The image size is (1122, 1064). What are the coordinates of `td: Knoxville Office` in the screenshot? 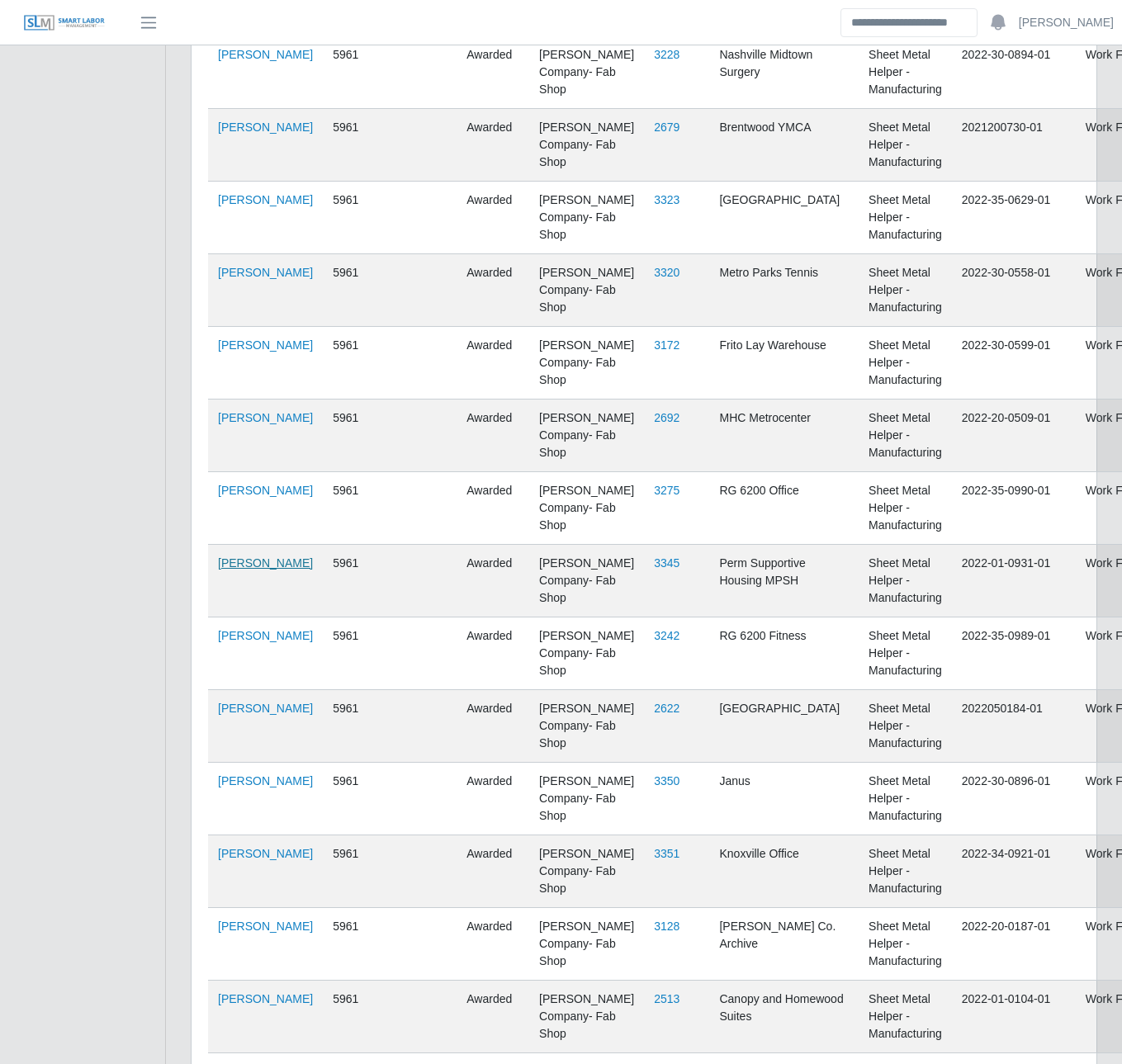 It's located at (783, 871).